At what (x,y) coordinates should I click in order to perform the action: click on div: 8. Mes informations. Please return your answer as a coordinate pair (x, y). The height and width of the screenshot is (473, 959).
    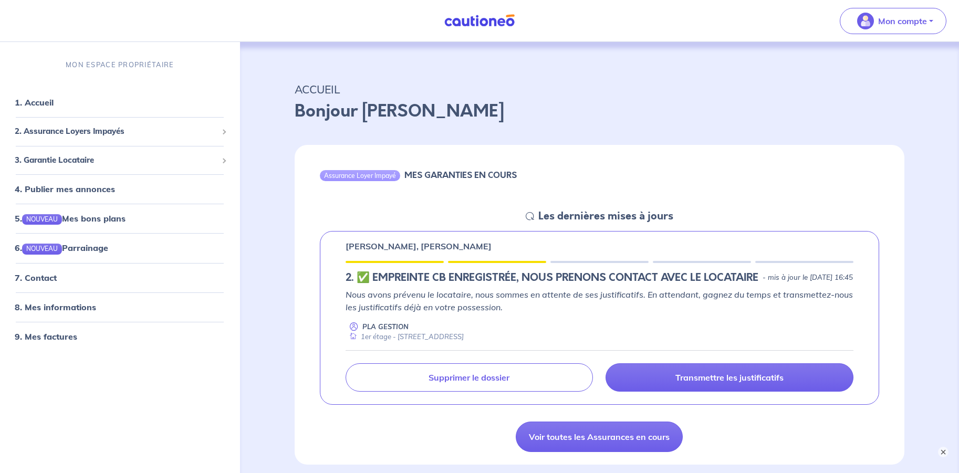
    Looking at the image, I should click on (120, 307).